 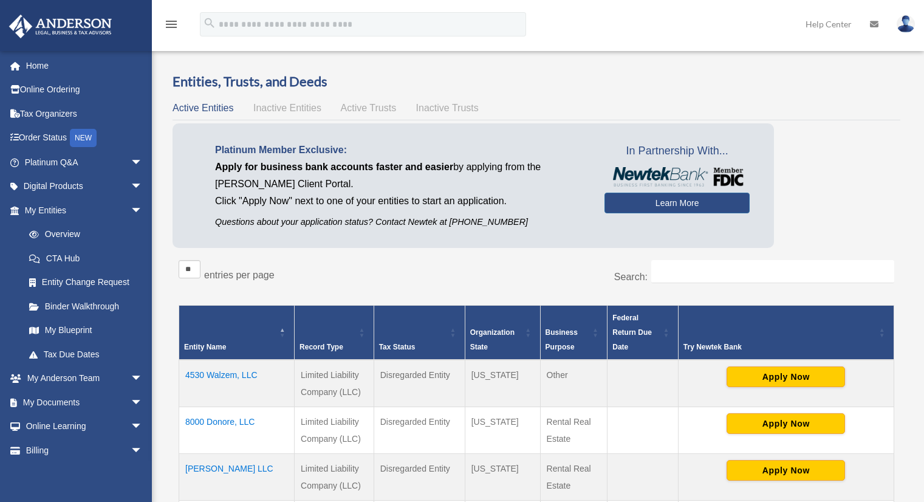 What do you see at coordinates (237, 332) in the screenshot?
I see `th: Entity Name: Activate to invert sorting` at bounding box center [237, 332].